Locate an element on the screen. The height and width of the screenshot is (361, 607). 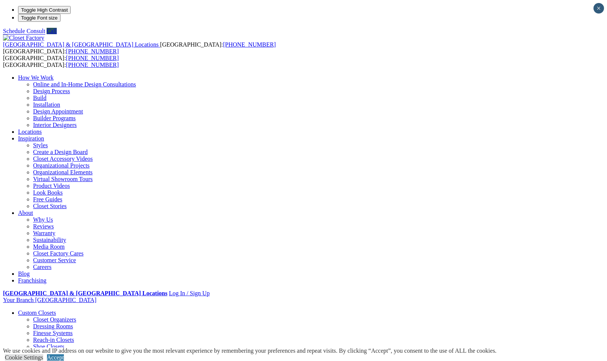
a: Closet Factory Cares is located at coordinates (58, 253).